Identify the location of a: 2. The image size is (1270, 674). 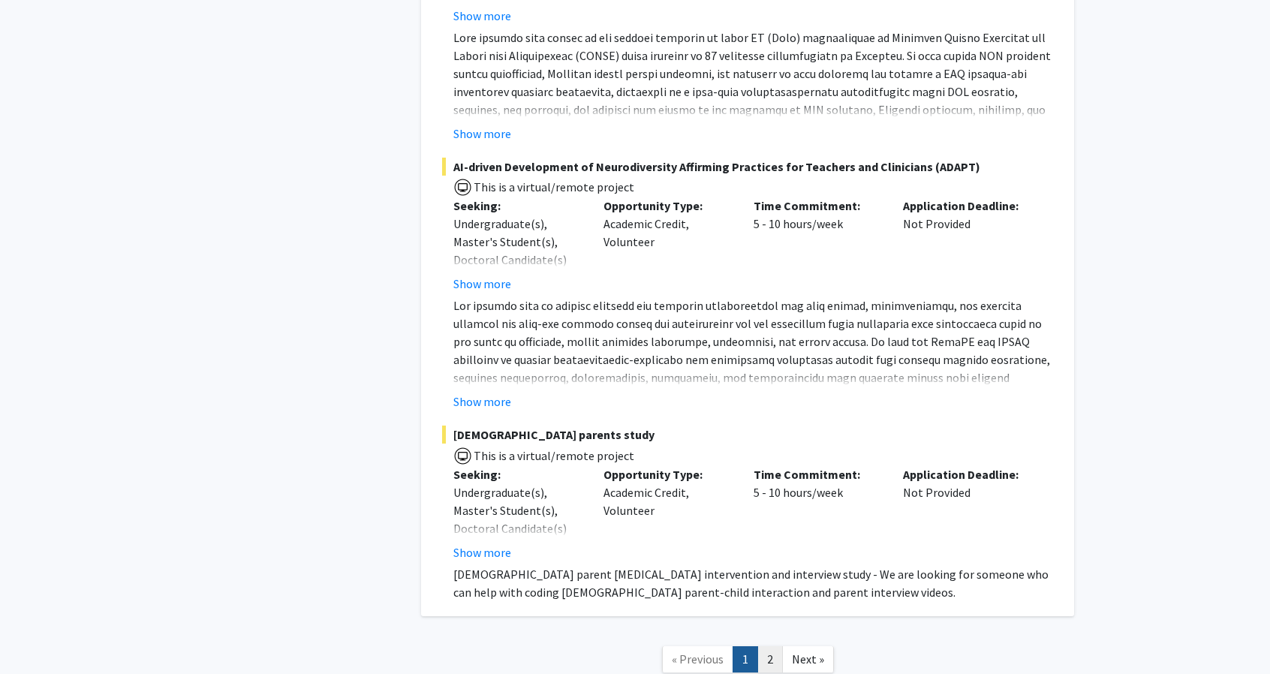
(770, 659).